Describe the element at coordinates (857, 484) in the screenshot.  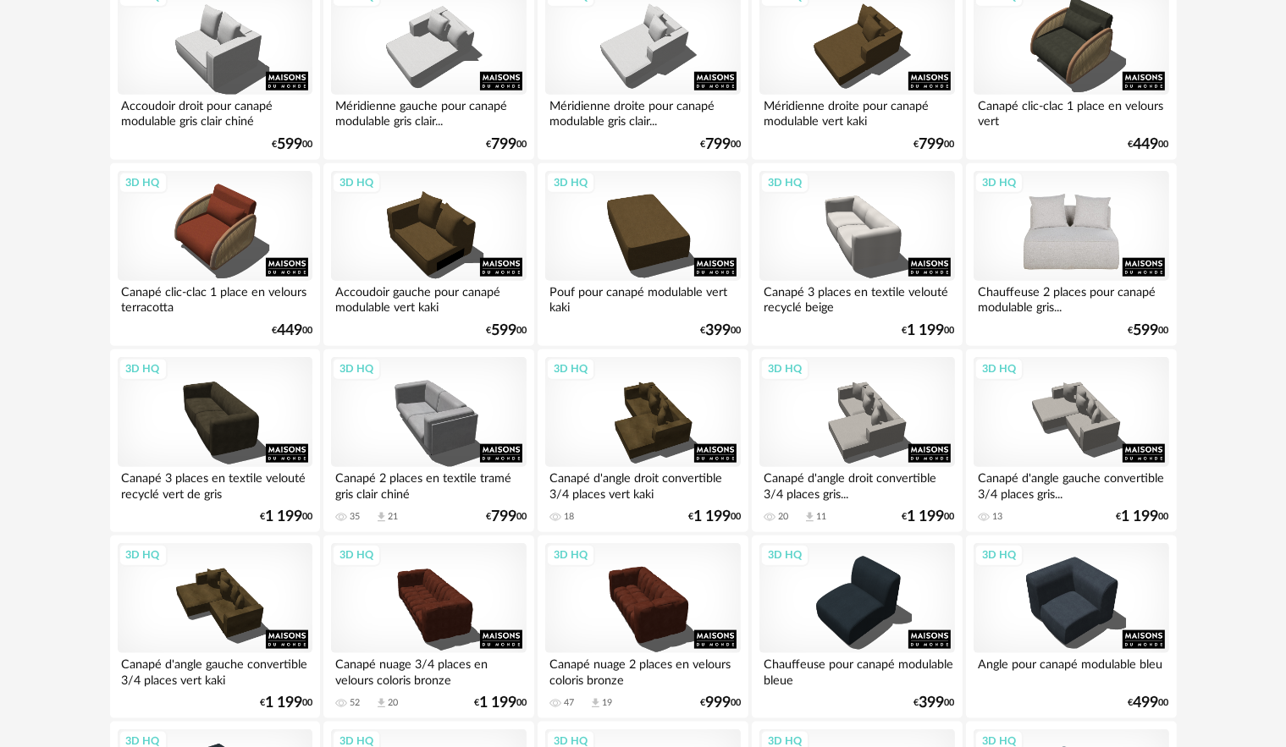
I see `div: Canapé d'angle droit convertible 3/4 places gris...` at that location.